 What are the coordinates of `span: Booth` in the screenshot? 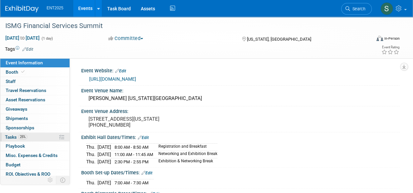 It's located at (16, 72).